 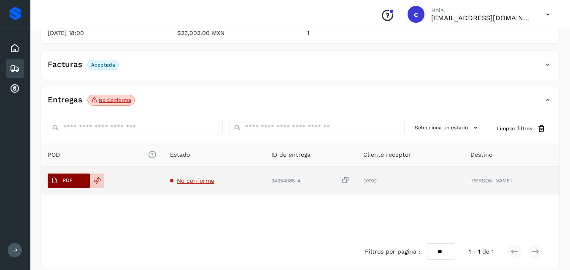 What do you see at coordinates (387, 155) in the screenshot?
I see `span: Cliente receptor` at bounding box center [387, 155].